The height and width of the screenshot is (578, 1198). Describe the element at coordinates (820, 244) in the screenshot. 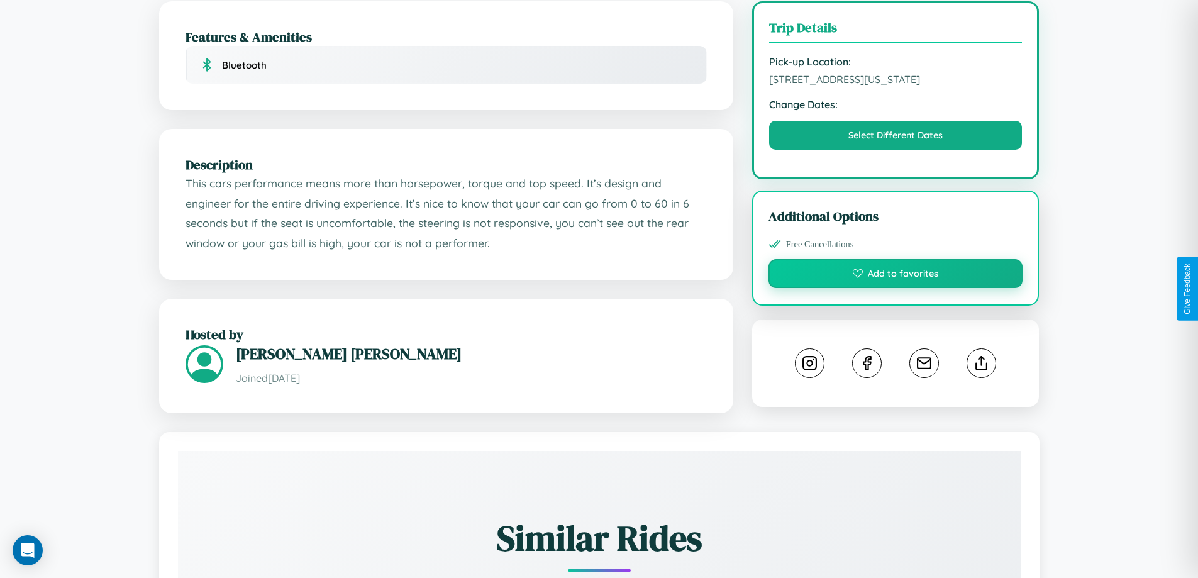

I see `span: Free Cancellations` at that location.